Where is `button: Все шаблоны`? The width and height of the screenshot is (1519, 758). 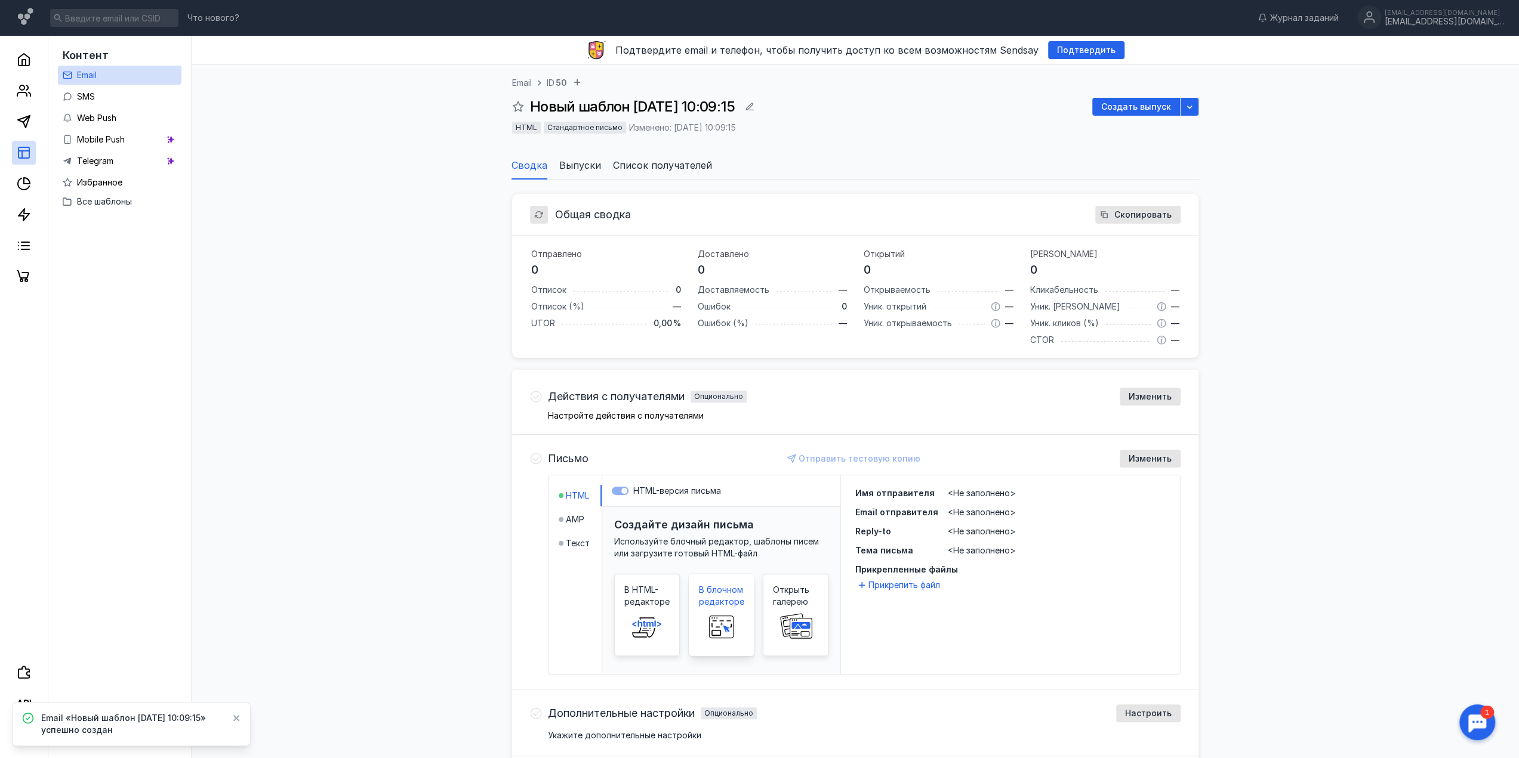
button: Все шаблоны is located at coordinates (119, 202).